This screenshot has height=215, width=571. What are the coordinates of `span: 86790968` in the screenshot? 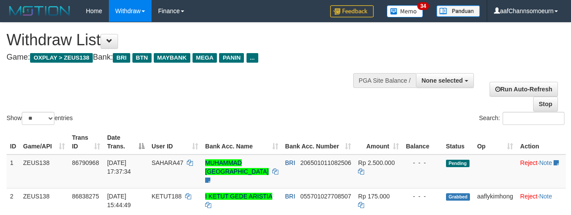 It's located at (85, 163).